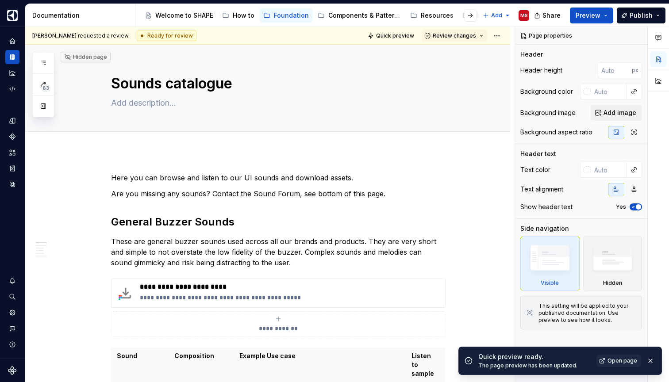 The image size is (669, 382). I want to click on a: Welcome to SHAPE, so click(179, 15).